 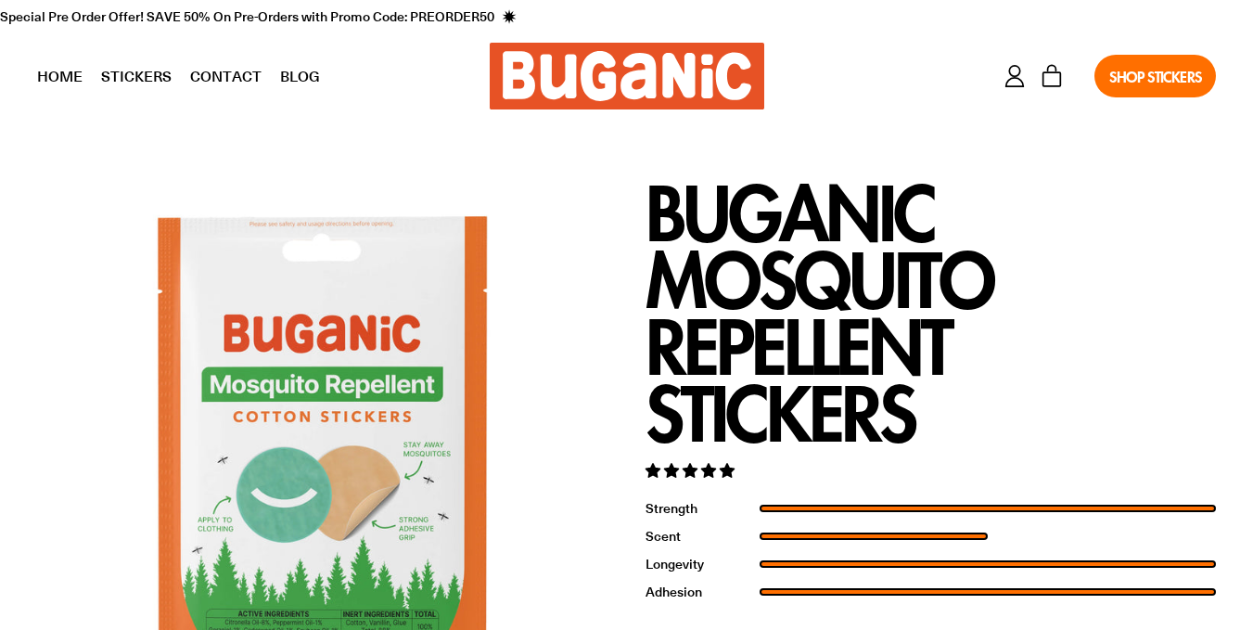 I want to click on a: Contact, so click(x=225, y=76).